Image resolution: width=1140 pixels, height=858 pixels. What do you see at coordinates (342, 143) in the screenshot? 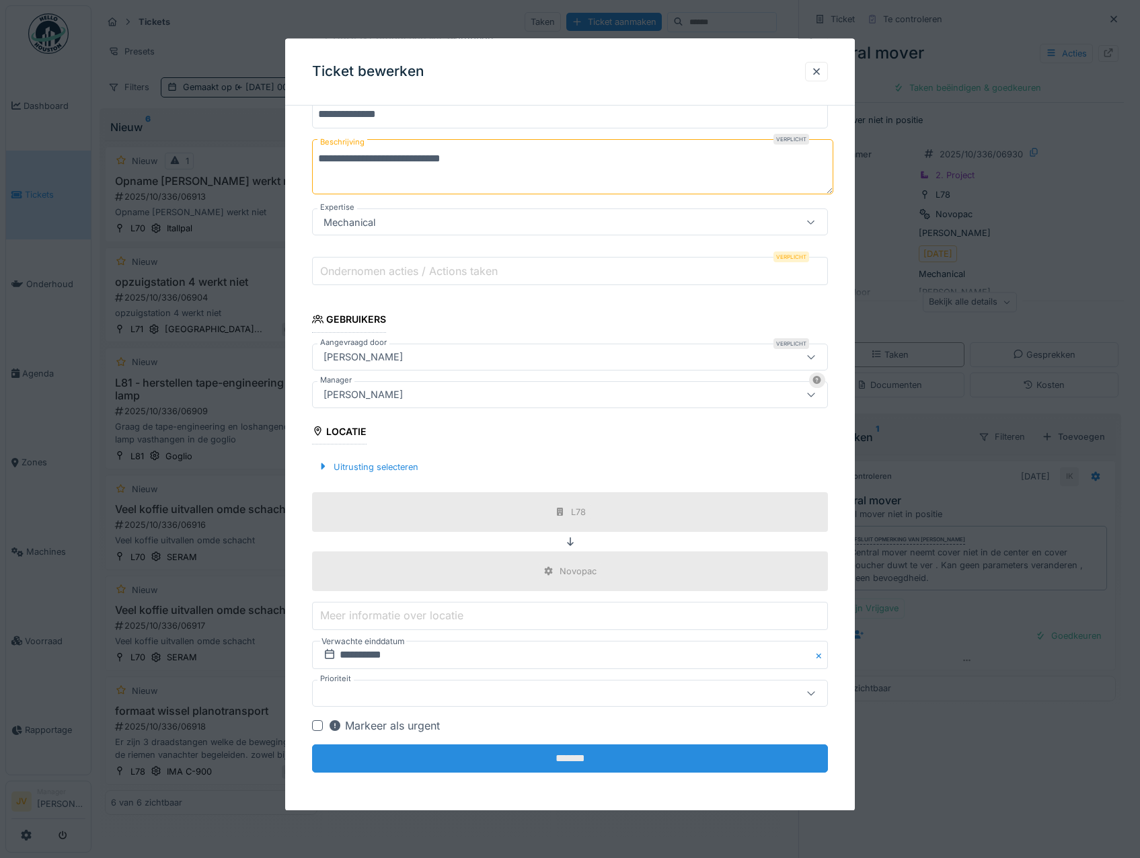
I see `label: Beschrijving` at bounding box center [342, 143].